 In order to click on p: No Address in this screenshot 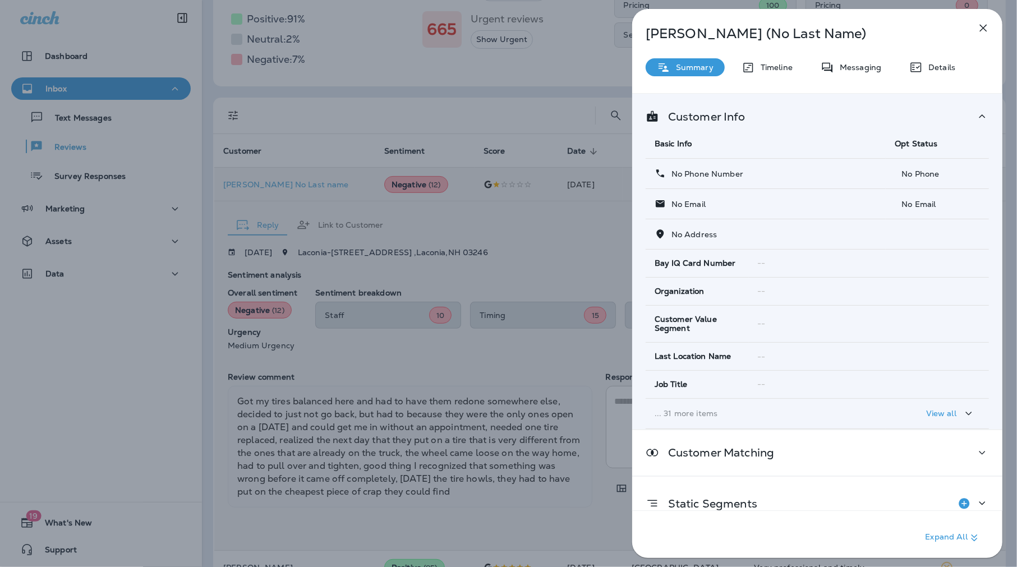, I will do `click(691, 234)`.